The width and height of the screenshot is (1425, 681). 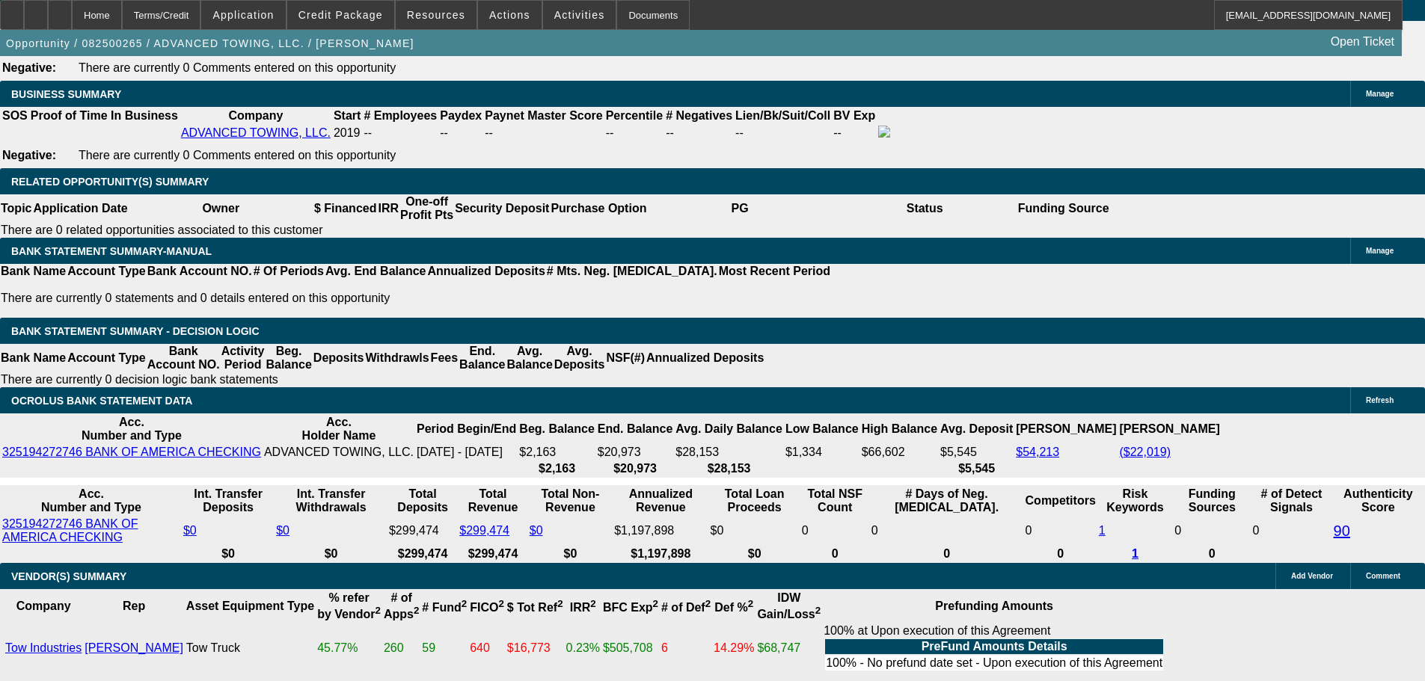 What do you see at coordinates (228, 501) in the screenshot?
I see `th: Int. Transfer Deposits` at bounding box center [228, 501].